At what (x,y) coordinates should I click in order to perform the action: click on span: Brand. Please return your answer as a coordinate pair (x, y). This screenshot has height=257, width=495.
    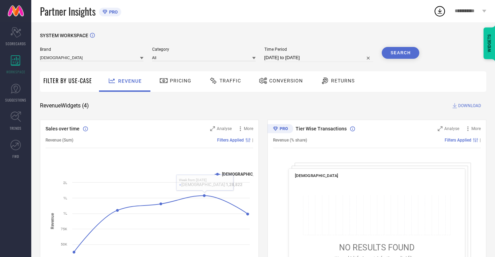
    Looking at the image, I should click on (92, 49).